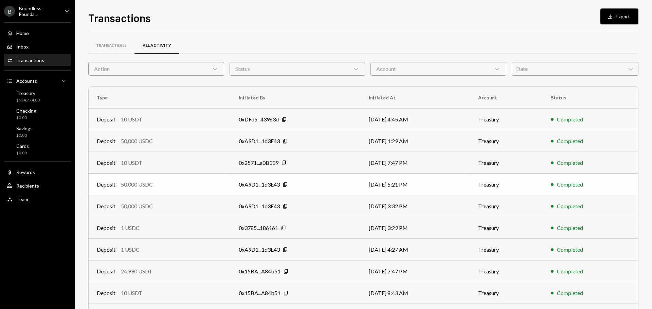 The height and width of the screenshot is (309, 652). Describe the element at coordinates (295, 98) in the screenshot. I see `th: Initiated By` at that location.